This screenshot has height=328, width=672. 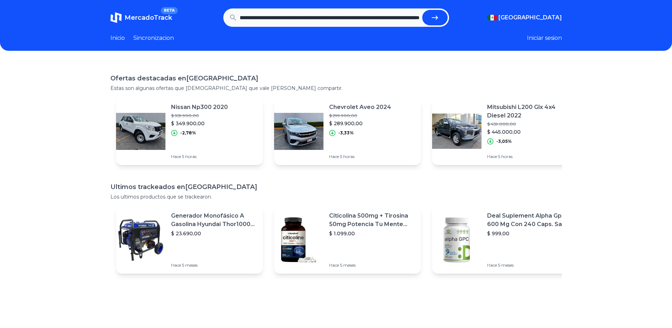 What do you see at coordinates (346, 133) in the screenshot?
I see `p: -3,33%` at bounding box center [346, 133].